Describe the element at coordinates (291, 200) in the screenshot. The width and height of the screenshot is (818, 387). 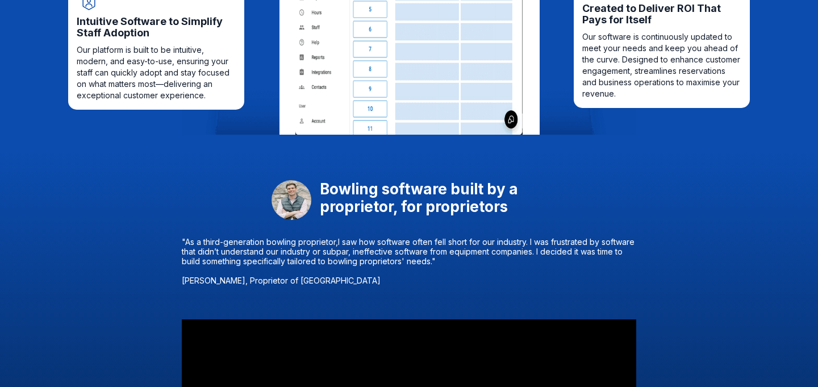
I see `img: daniel-mowery` at that location.